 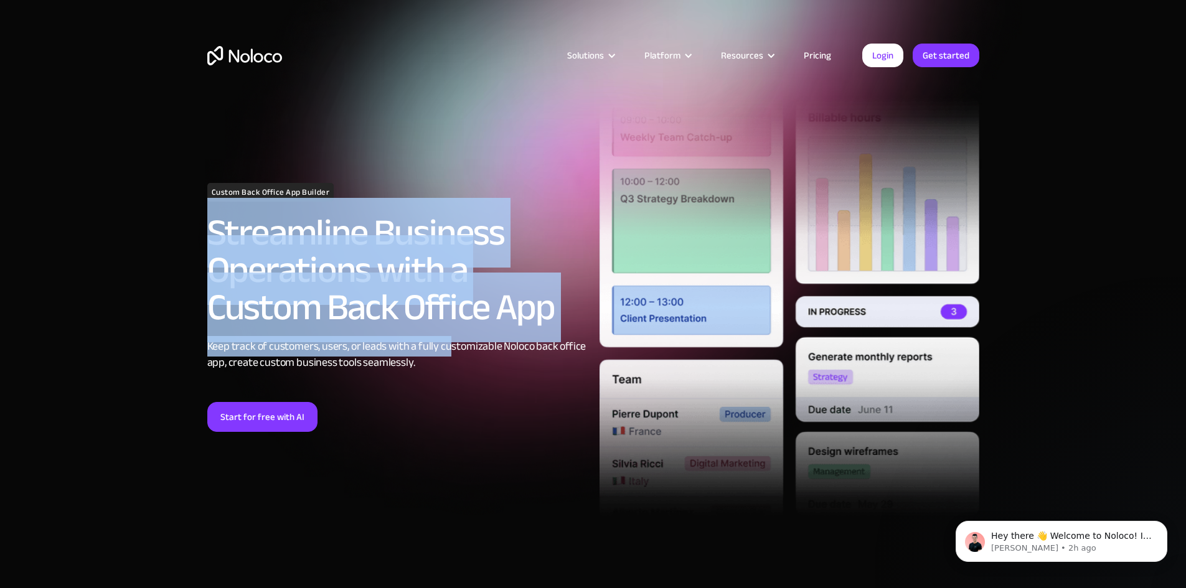 I want to click on p: Hey there 👋 Welcome to Noloco! If you have any questions, just reply to this message. [GEOGRAPHIC..., so click(x=134, y=42).